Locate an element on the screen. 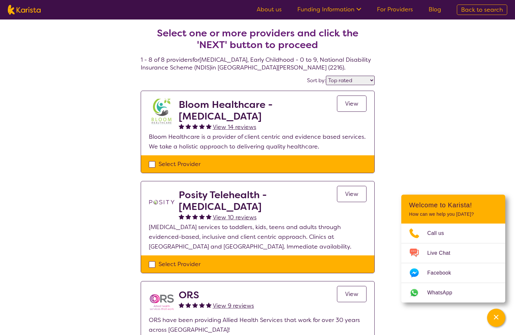 This screenshot has width=515, height=335. span: Live Chat is located at coordinates (443, 253).